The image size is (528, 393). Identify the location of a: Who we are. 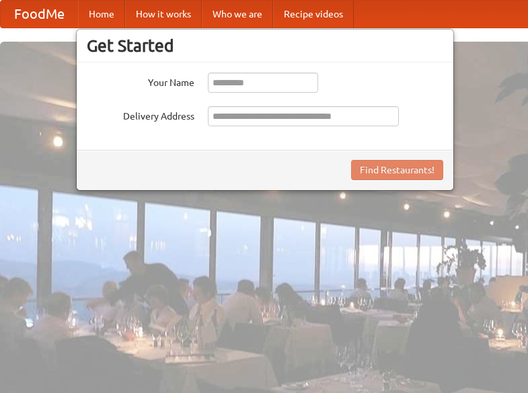
(237, 14).